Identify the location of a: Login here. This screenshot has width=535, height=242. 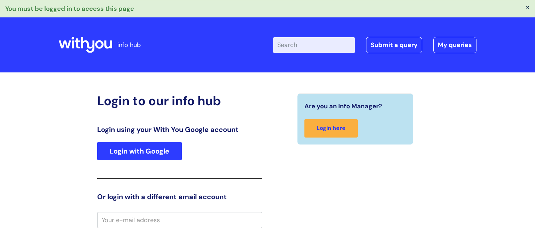
(331, 128).